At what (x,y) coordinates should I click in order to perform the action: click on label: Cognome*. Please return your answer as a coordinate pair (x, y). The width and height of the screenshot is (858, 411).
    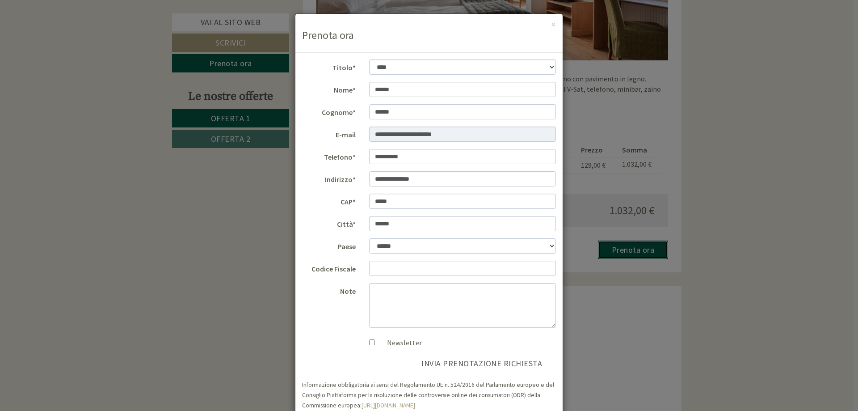
    Looking at the image, I should click on (329, 111).